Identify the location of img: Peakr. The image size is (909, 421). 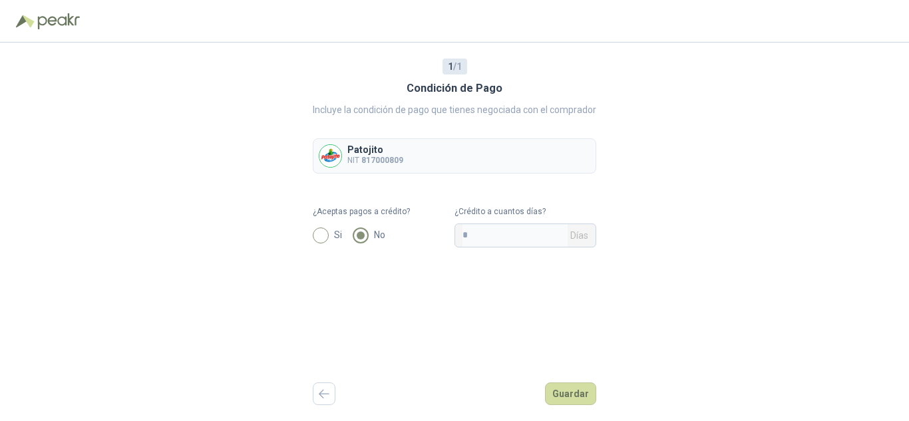
(59, 21).